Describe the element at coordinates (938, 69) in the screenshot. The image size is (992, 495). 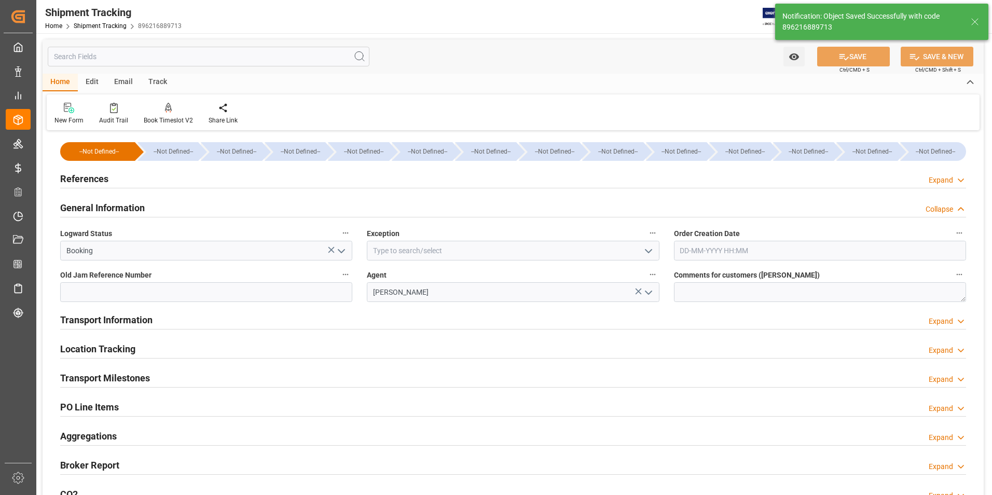
I see `span: Ctrl/CMD + Shift + S` at that location.